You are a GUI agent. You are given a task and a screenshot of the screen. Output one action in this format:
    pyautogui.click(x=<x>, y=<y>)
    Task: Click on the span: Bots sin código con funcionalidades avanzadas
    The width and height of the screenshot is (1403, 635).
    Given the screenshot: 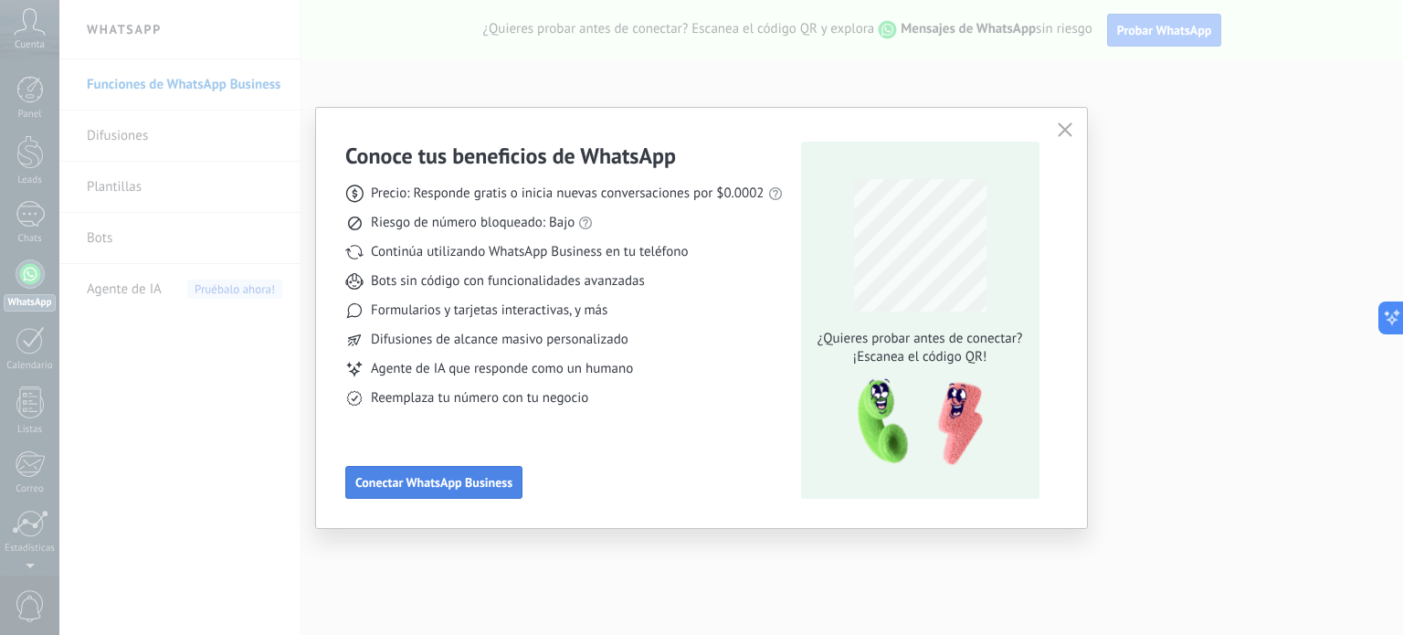 What is the action you would take?
    pyautogui.click(x=508, y=281)
    